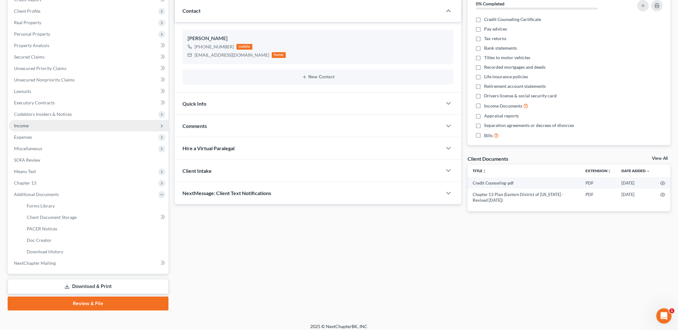  What do you see at coordinates (191, 10) in the screenshot?
I see `span: Contact` at bounding box center [191, 10].